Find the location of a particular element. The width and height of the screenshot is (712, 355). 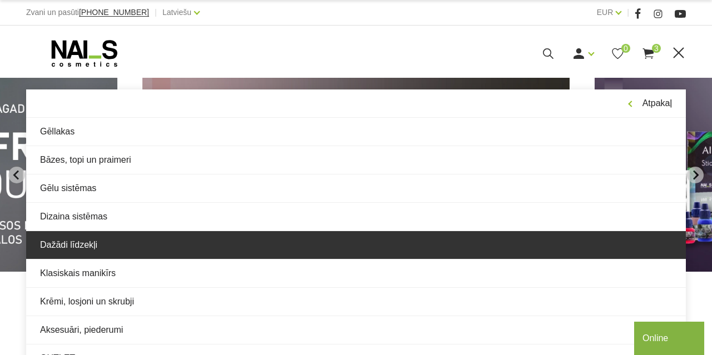

div: Zvani un pasūti is located at coordinates (87, 12).